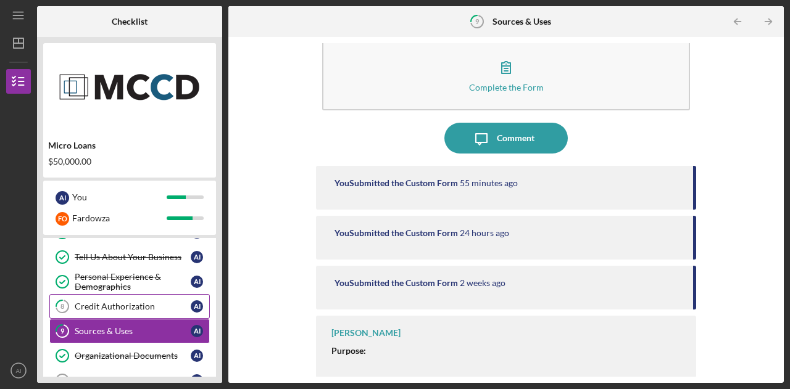 Image resolution: width=790 pixels, height=389 pixels. What do you see at coordinates (506, 138) in the screenshot?
I see `button: Comment` at bounding box center [506, 138].